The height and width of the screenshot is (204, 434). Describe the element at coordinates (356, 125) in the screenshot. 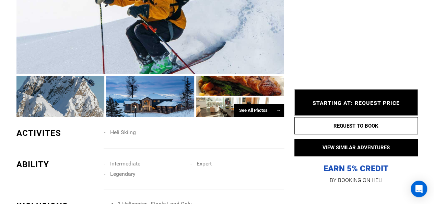

I see `button: REQUEST TO BOOK` at that location.